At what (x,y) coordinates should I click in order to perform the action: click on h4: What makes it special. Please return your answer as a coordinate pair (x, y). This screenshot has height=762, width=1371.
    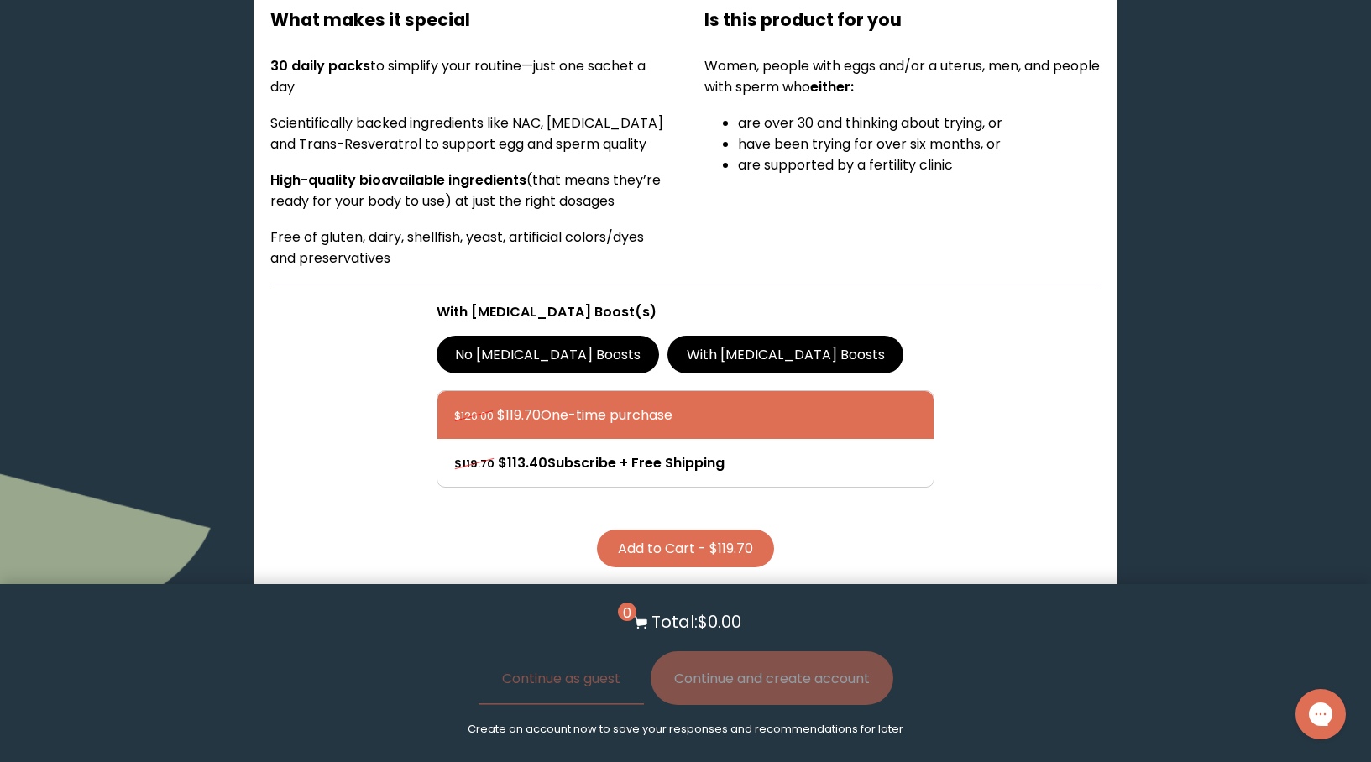
    Looking at the image, I should click on (468, 19).